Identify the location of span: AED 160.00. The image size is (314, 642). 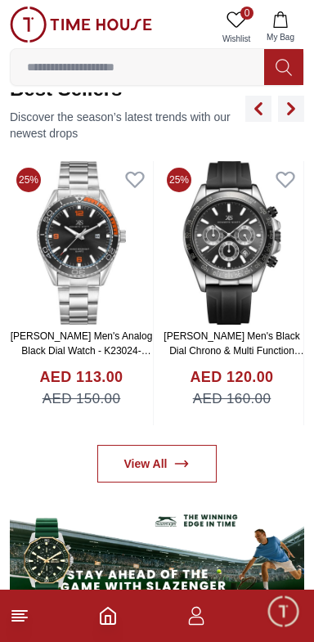
(232, 399).